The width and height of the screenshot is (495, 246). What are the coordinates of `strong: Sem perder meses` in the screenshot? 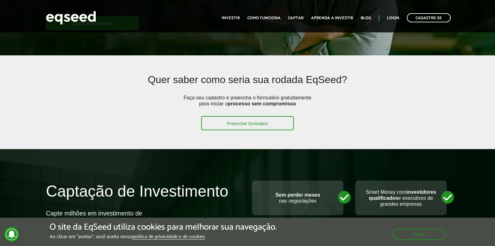 It's located at (298, 194).